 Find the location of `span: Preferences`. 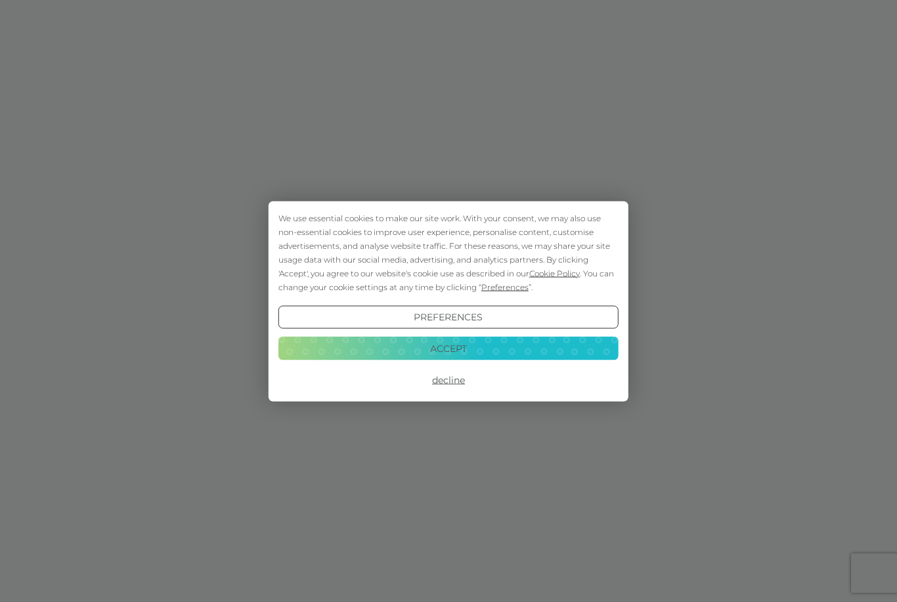

span: Preferences is located at coordinates (505, 286).